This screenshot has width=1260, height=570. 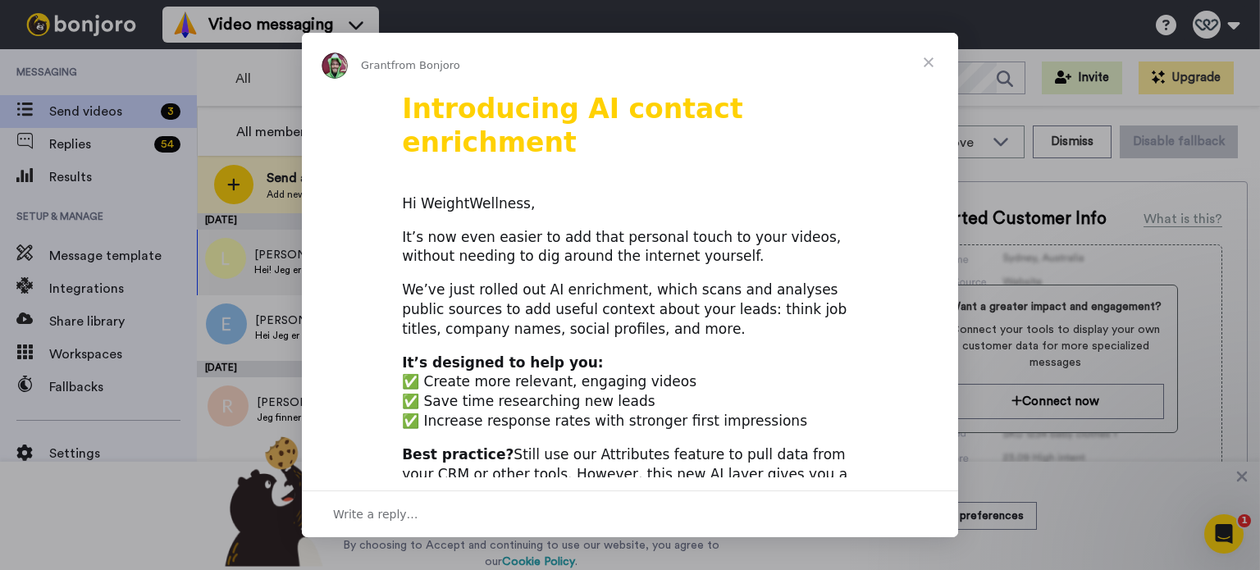 I want to click on b: Best practice?, so click(x=458, y=454).